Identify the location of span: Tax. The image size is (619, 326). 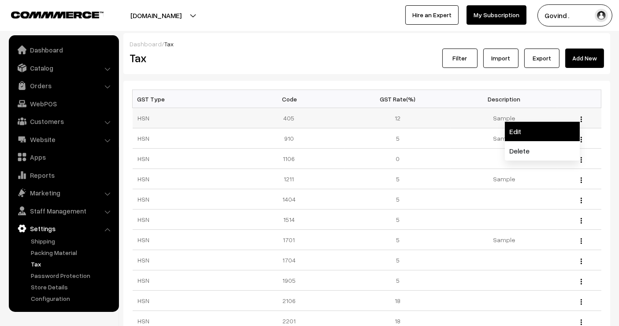
(169, 44).